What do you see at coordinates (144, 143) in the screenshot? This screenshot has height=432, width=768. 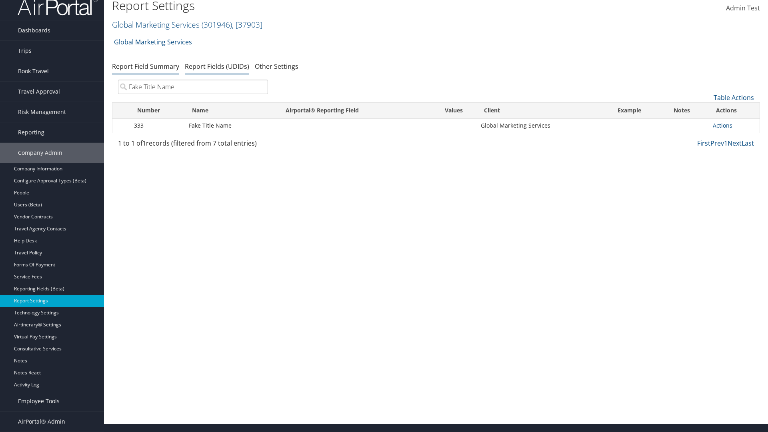 I see `span: 1` at bounding box center [144, 143].